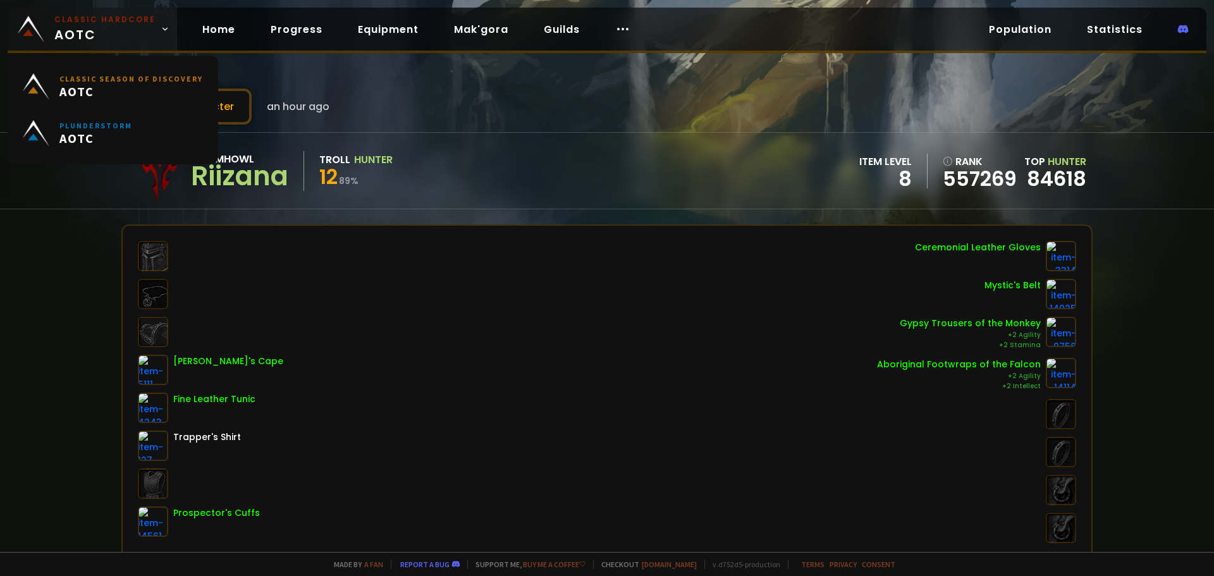 The image size is (1214, 576). What do you see at coordinates (970, 323) in the screenshot?
I see `div: Gypsy Trousers of the Monkey` at bounding box center [970, 323].